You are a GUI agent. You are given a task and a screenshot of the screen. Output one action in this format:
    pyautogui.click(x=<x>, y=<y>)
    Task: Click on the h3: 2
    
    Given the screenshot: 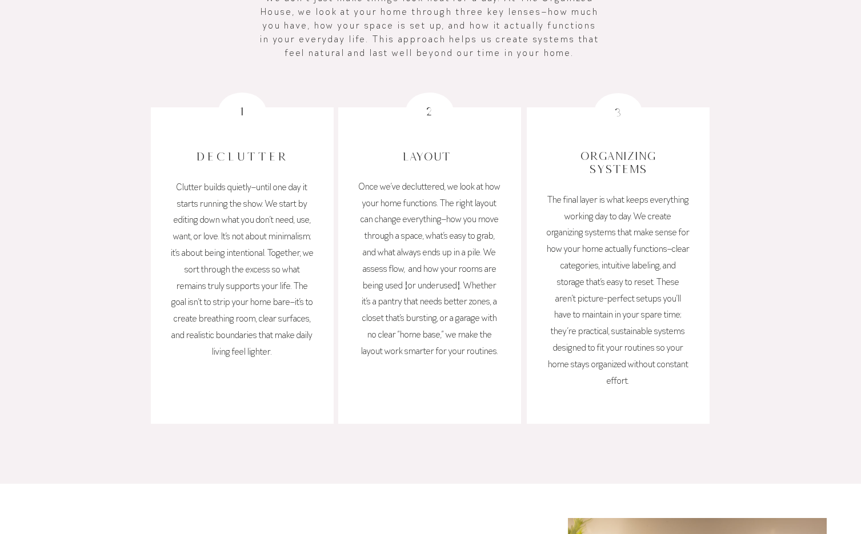 What is the action you would take?
    pyautogui.click(x=429, y=111)
    